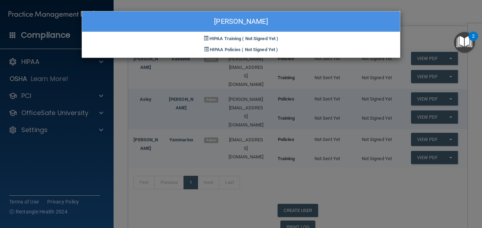 The width and height of the screenshot is (482, 228). What do you see at coordinates (225, 38) in the screenshot?
I see `span: HIPAA Training` at bounding box center [225, 38].